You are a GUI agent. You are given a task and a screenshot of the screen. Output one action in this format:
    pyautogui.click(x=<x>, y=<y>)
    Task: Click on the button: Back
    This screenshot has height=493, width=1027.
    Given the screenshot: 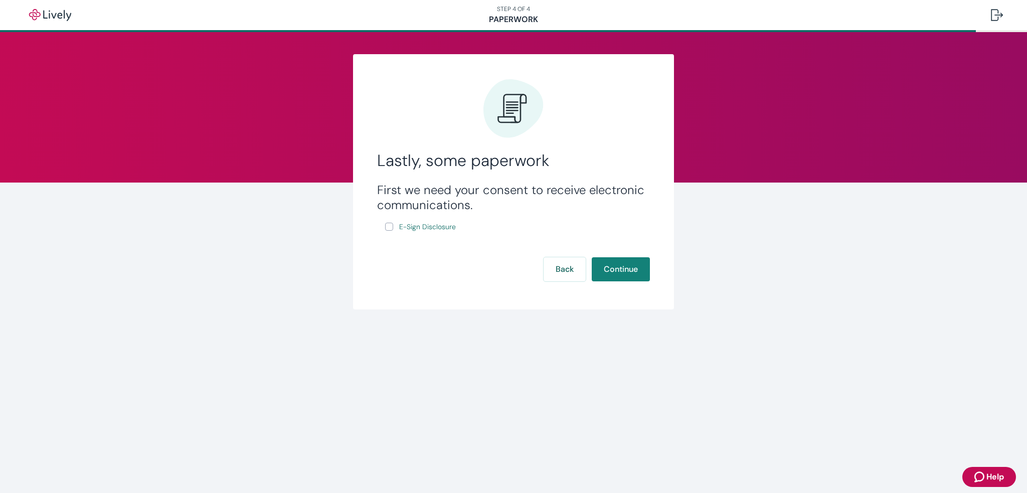 What is the action you would take?
    pyautogui.click(x=565, y=269)
    